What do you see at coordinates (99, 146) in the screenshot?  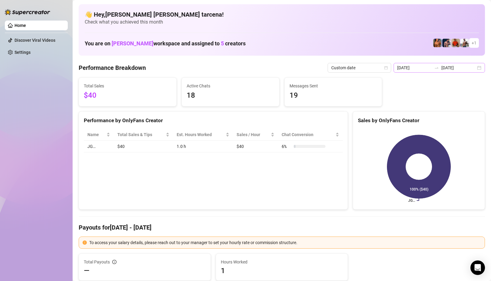 I see `td: JG…` at bounding box center [99, 146].